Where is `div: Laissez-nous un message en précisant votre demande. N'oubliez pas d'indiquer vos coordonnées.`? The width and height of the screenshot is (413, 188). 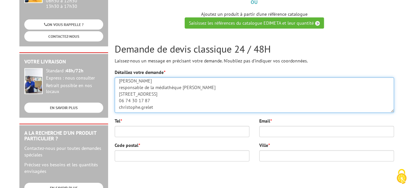 div: Laissez-nous un message en précisant votre demande. N'oubliez pas d'indiquer vos coordonnées. is located at coordinates (254, 54).